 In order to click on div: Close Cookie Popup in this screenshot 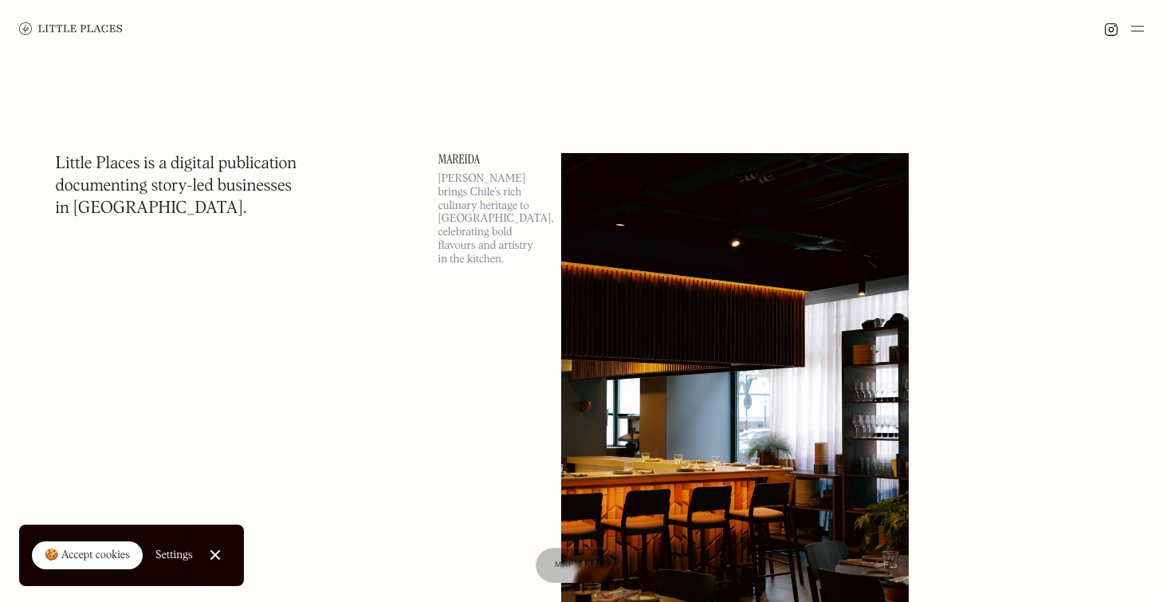, I will do `click(214, 555)`.